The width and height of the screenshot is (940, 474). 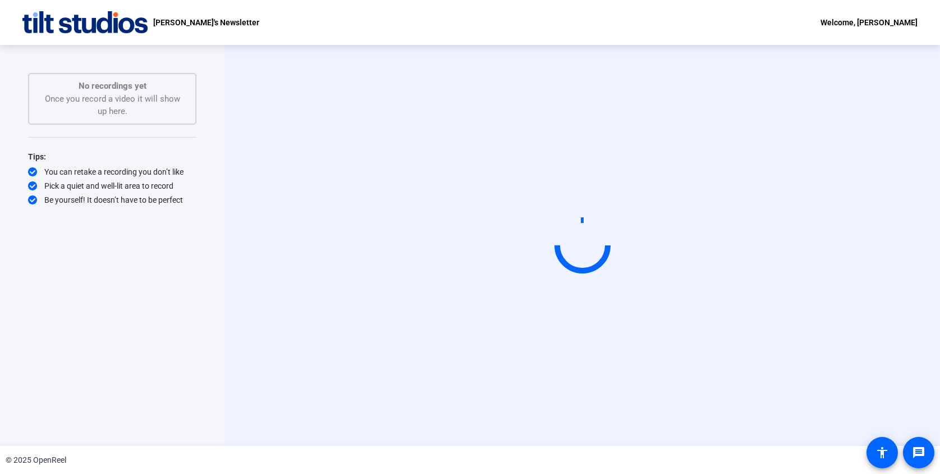 I want to click on div: Pick a quiet and well-lit area to record, so click(x=112, y=186).